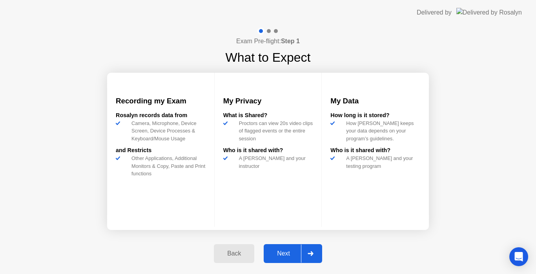 The image size is (536, 274). Describe the element at coordinates (268, 101) in the screenshot. I see `h3: My Privacy` at that location.